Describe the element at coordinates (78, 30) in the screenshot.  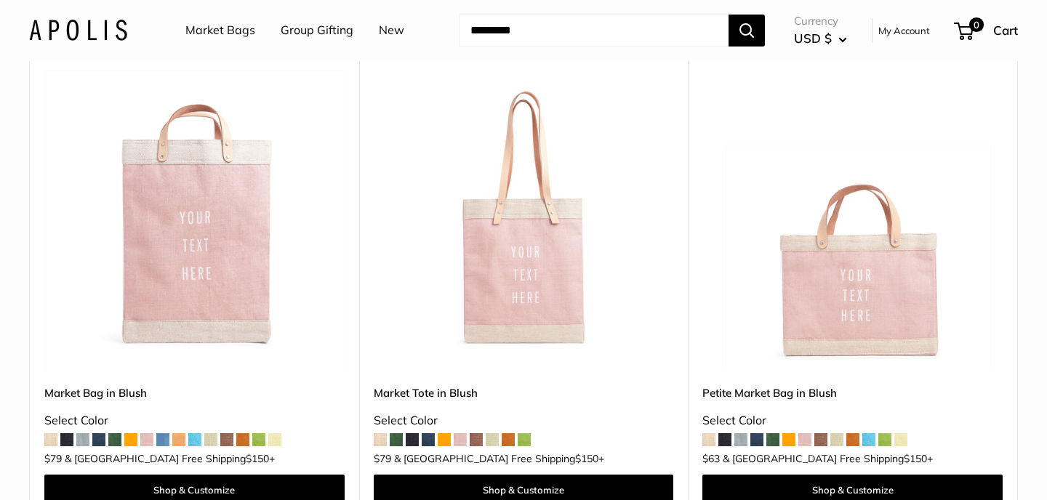
I see `img: Apolis` at that location.